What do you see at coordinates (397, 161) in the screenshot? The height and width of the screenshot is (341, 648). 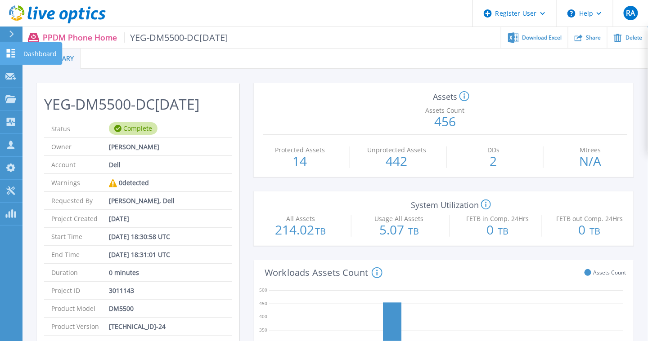 I see `span: 442` at bounding box center [397, 161].